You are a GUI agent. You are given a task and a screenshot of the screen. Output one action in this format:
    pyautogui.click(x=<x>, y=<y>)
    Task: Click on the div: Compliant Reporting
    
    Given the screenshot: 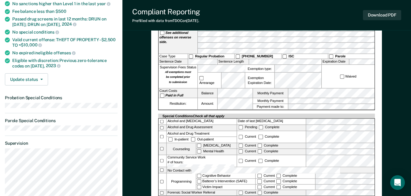 What is the action you would take?
    pyautogui.click(x=166, y=12)
    